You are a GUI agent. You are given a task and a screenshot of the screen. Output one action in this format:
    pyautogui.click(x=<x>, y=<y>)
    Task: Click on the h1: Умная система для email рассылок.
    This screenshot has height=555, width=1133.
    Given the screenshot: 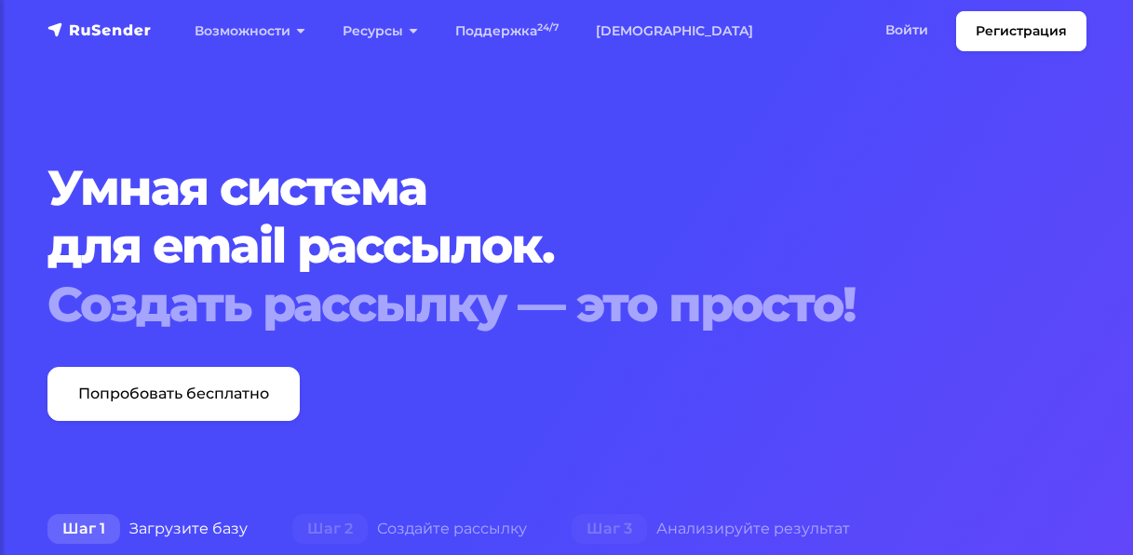 What is the action you would take?
    pyautogui.click(x=567, y=246)
    